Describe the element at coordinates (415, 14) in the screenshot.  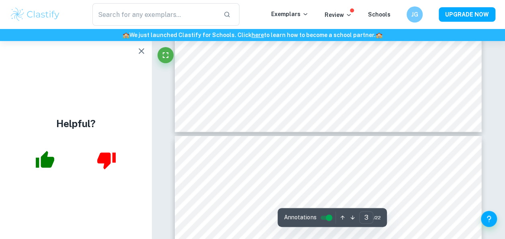
I see `h6: JG` at that location.